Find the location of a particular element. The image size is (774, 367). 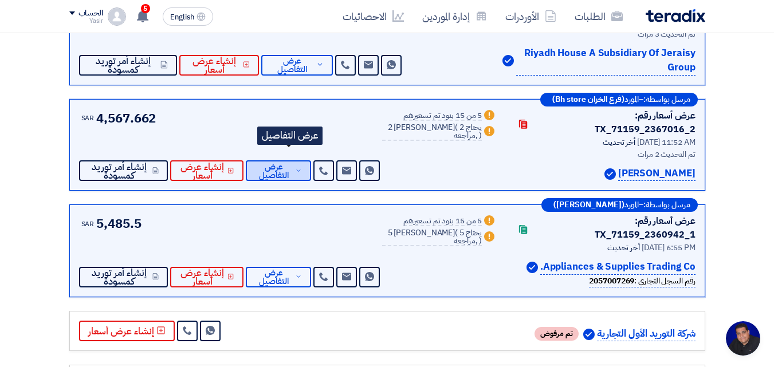

span: 4,567.662 is located at coordinates (126, 118).